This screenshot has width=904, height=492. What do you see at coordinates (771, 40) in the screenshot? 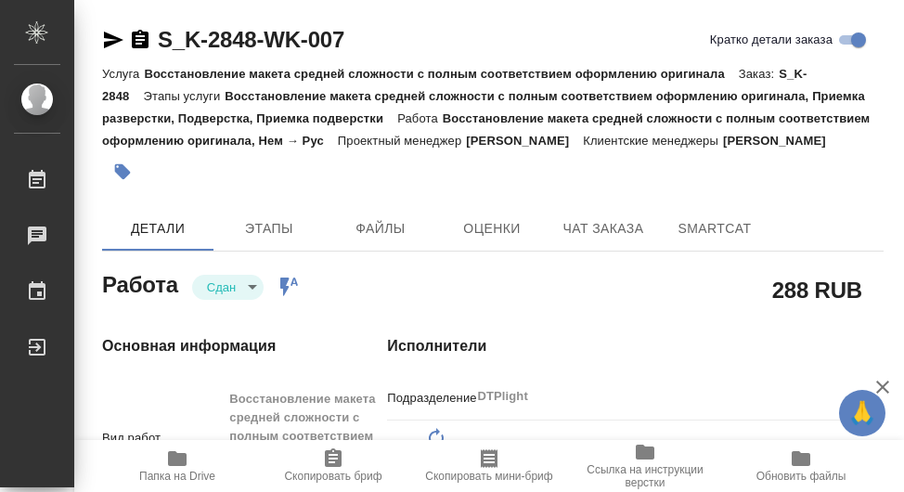
I see `span: Кратко детали заказа` at bounding box center [771, 40].